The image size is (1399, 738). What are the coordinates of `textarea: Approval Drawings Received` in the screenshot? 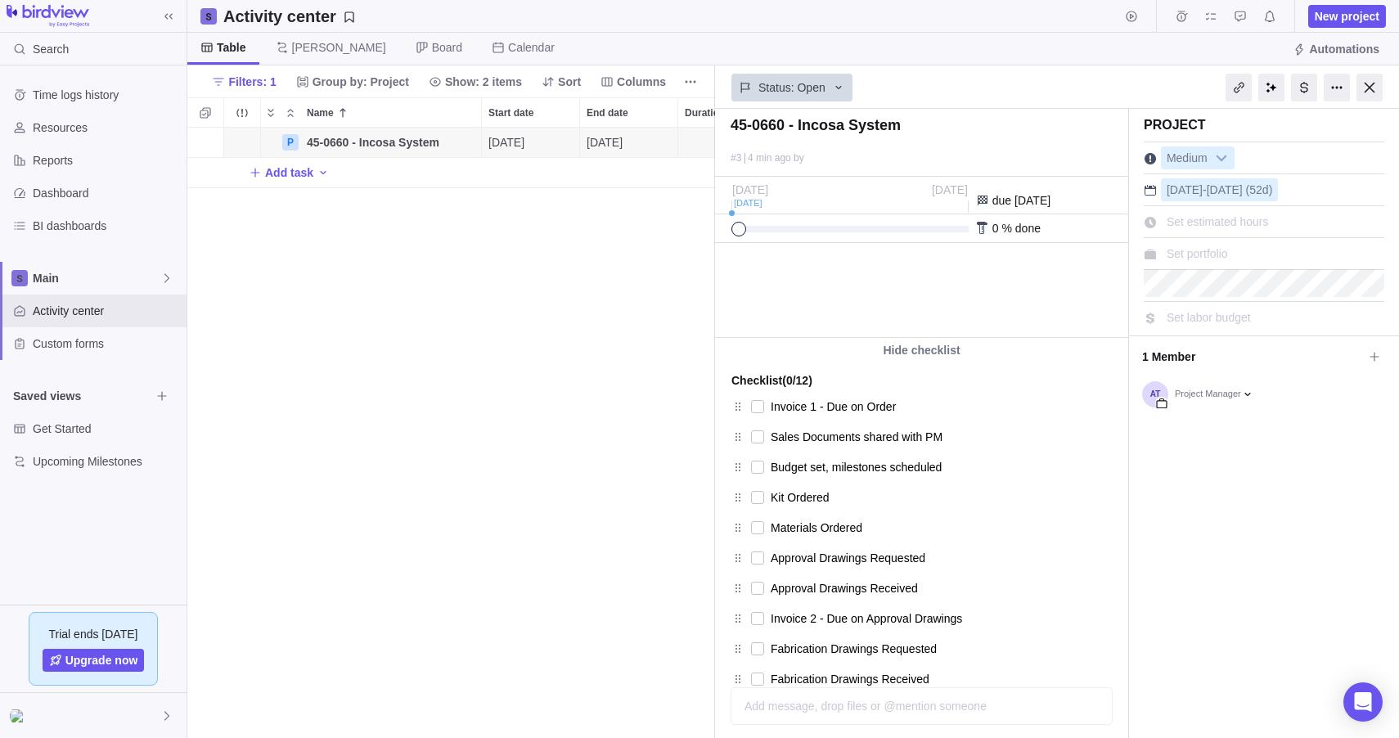 It's located at (924, 588).